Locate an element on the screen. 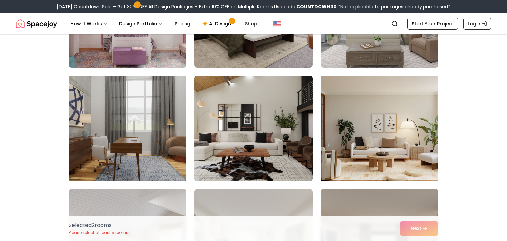 The width and height of the screenshot is (507, 241). a: AI Design is located at coordinates (218, 24).